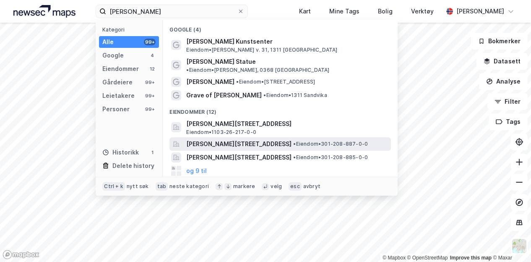  What do you see at coordinates (244, 186) in the screenshot?
I see `div: markere` at bounding box center [244, 186].